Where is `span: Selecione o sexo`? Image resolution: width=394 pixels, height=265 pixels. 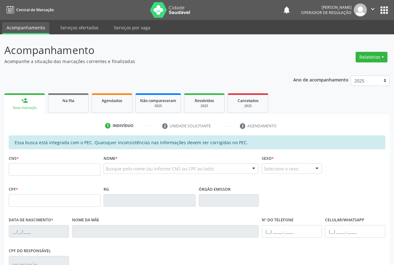 span: Selecione o sexo is located at coordinates (281, 168).